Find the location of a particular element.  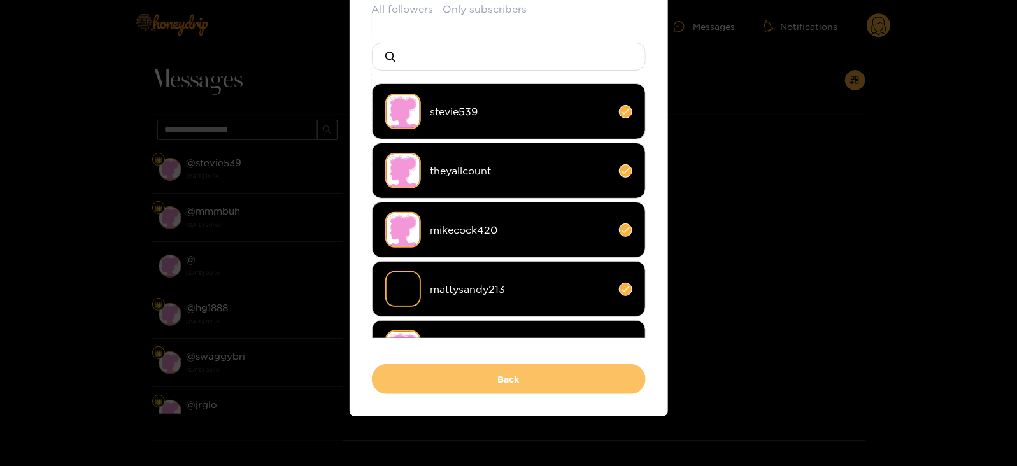

button: Back is located at coordinates (509, 379).